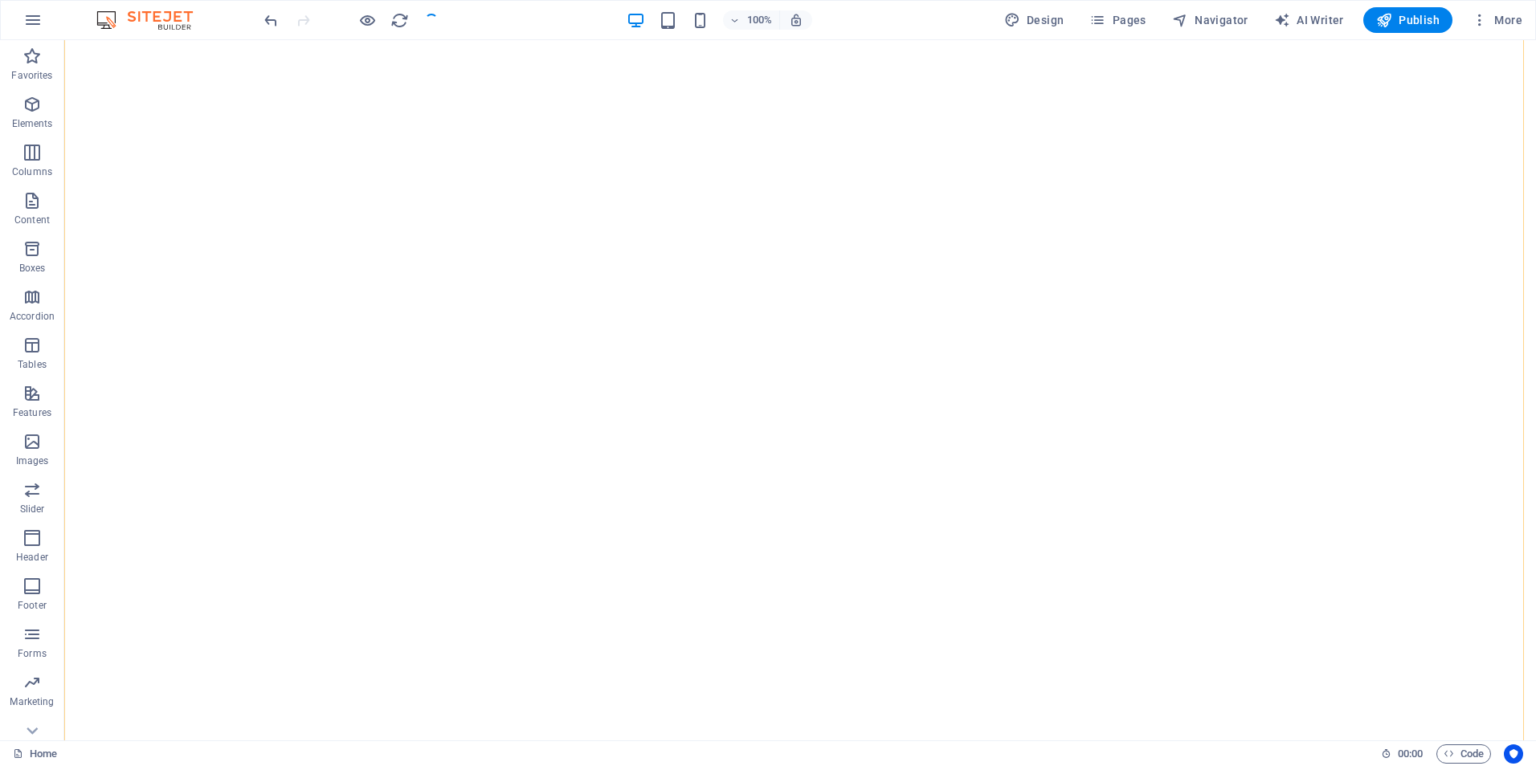  Describe the element at coordinates (796, 20) in the screenshot. I see `i: On resize automatically adjust zoom level to fit chosen device.` at that location.